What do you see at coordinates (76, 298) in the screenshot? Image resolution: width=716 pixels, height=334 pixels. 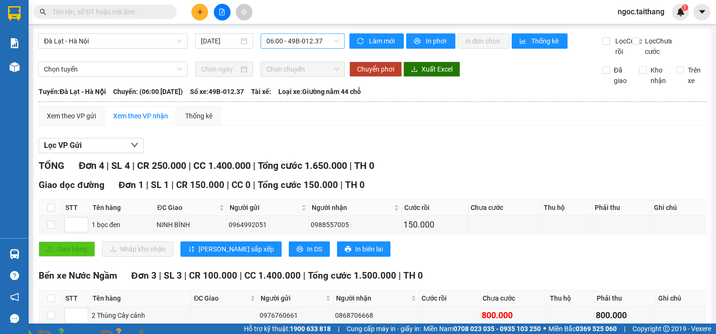 I see `th: STT` at bounding box center [76, 298].